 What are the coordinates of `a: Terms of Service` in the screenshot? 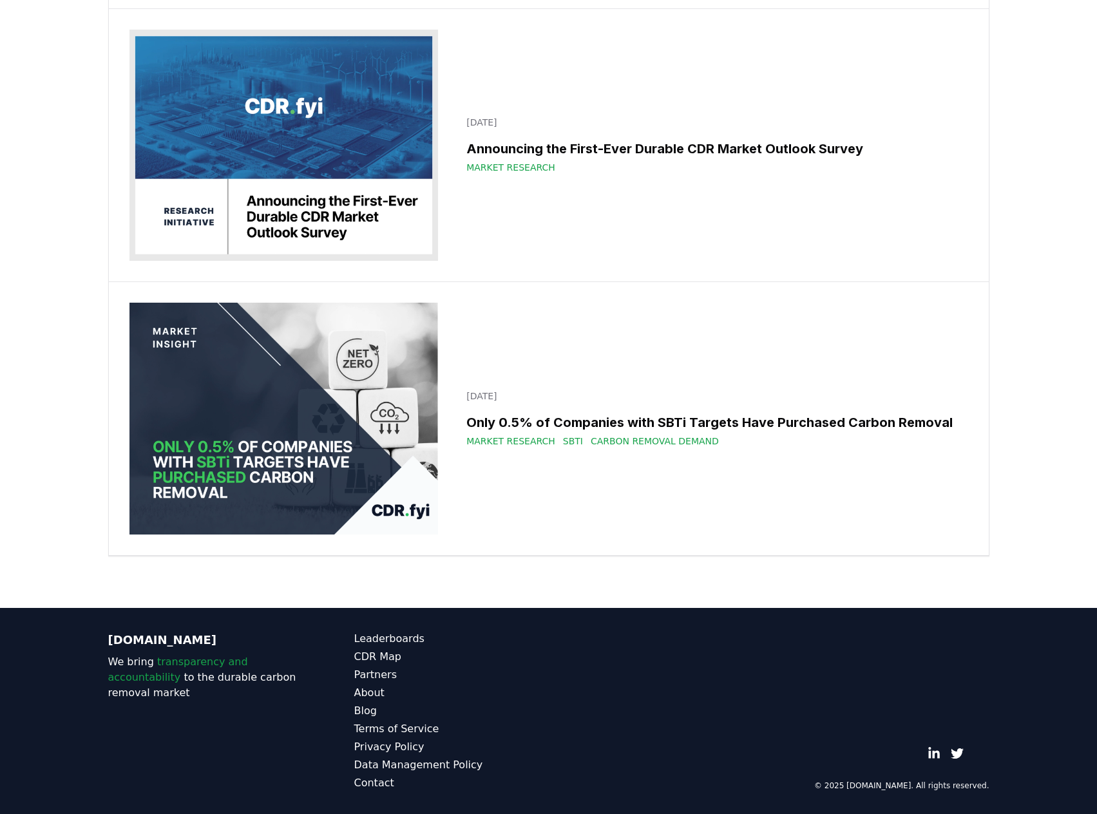 It's located at (452, 729).